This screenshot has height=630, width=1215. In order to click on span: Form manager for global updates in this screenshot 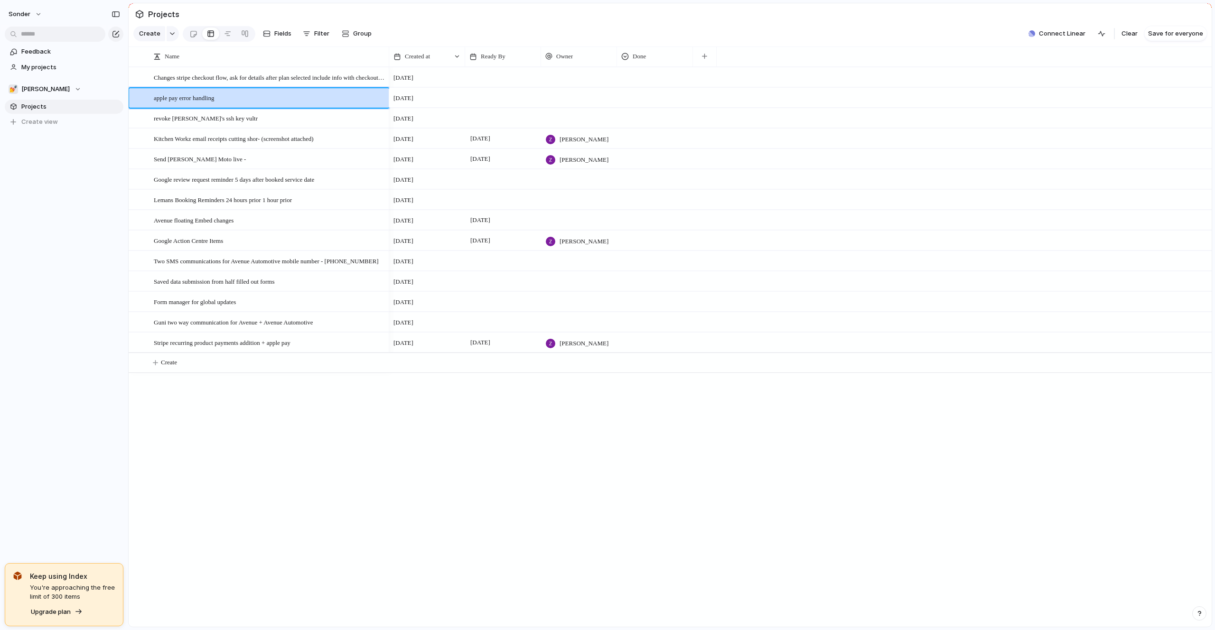, I will do `click(195, 301)`.